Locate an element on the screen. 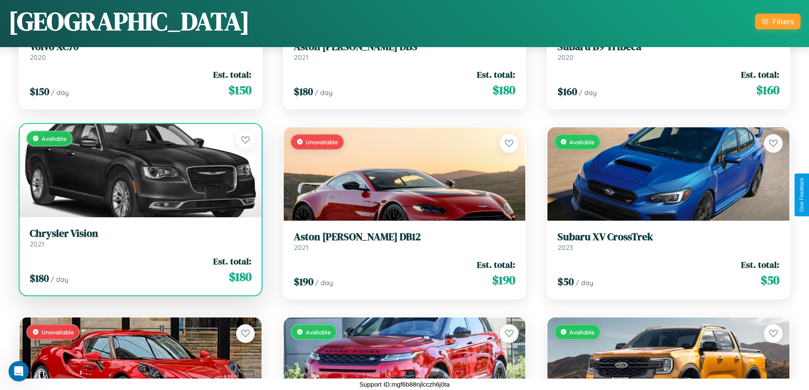 The height and width of the screenshot is (390, 809). a: Chrysler Vision2021 is located at coordinates (140, 238).